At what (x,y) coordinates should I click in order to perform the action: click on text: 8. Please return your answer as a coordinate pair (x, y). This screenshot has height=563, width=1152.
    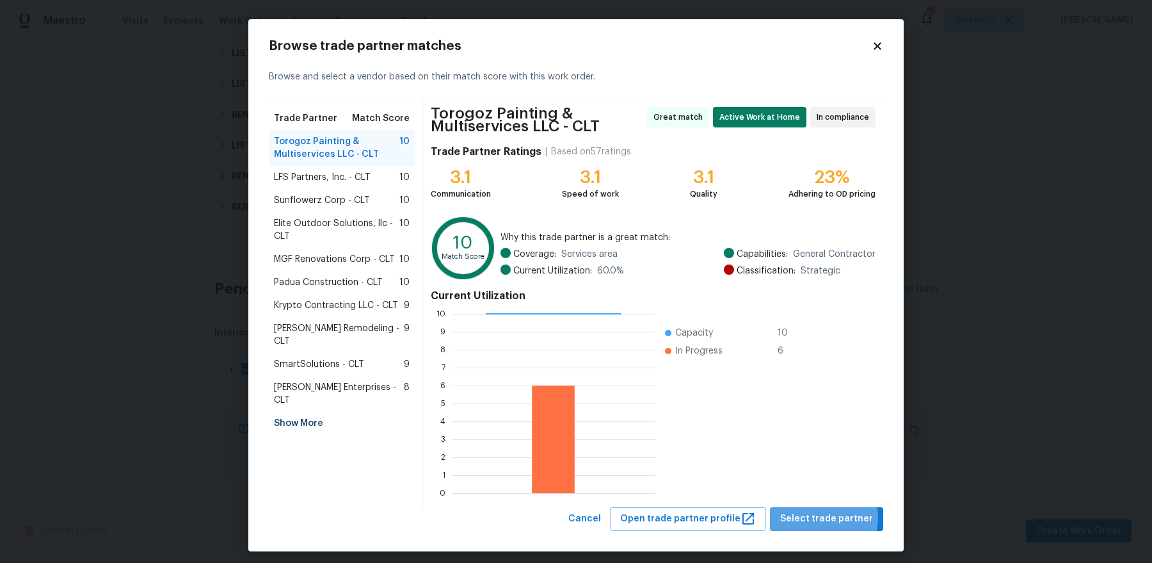
    Looking at the image, I should click on (443, 349).